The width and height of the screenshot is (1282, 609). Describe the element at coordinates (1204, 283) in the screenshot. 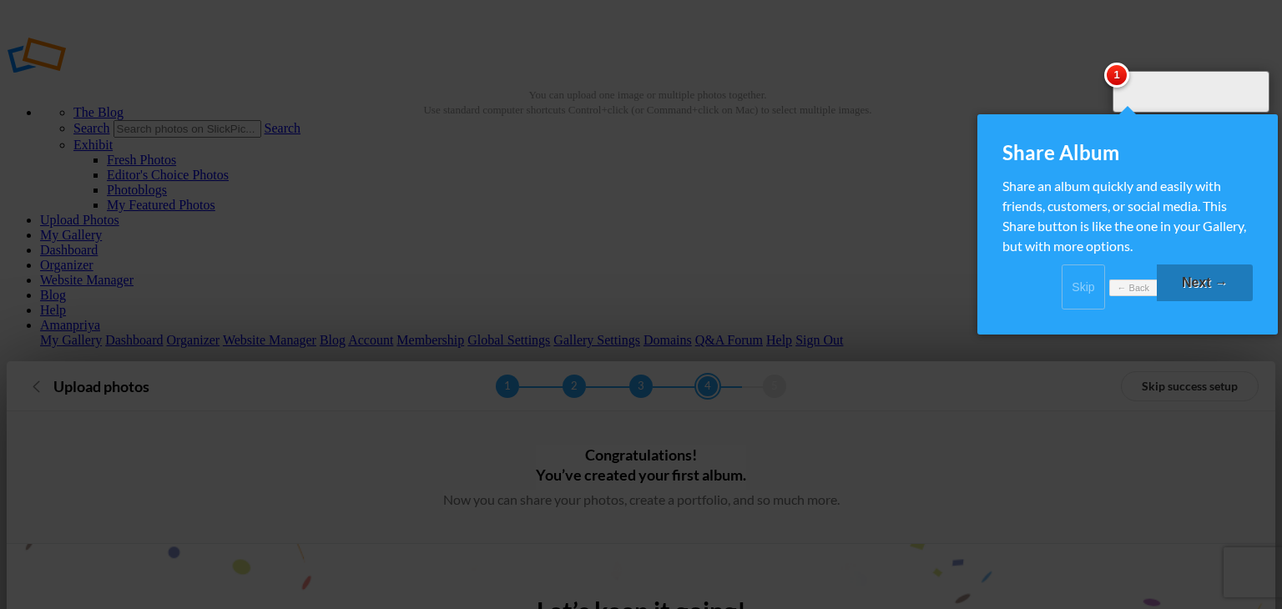

I see `a: Next →` at that location.